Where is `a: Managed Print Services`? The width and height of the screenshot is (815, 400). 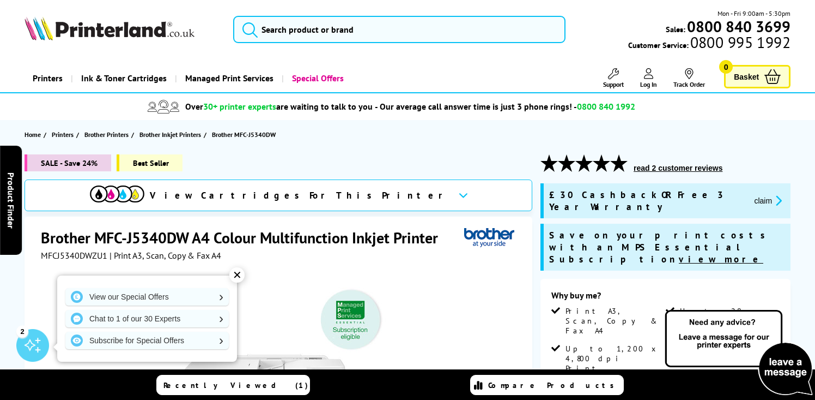
a: Managed Print Services is located at coordinates (228, 78).